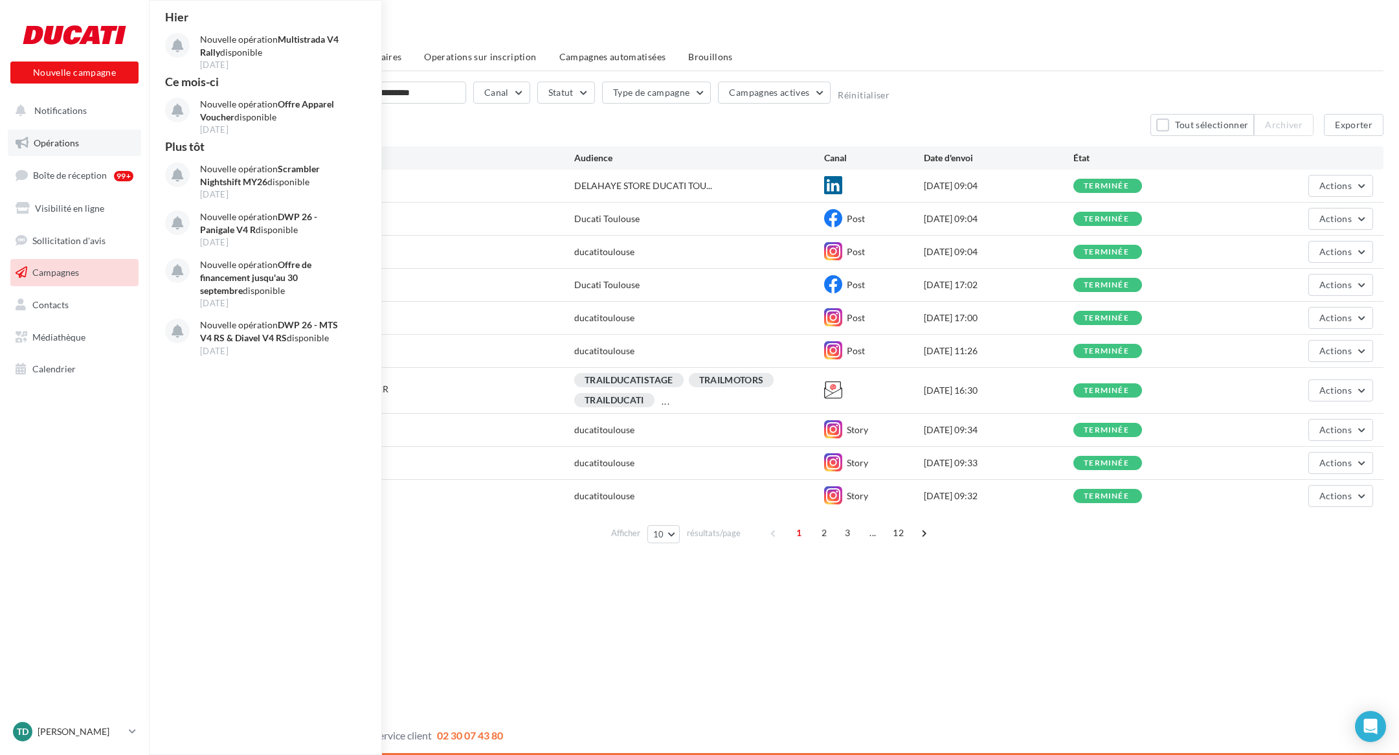  Describe the element at coordinates (699, 158) in the screenshot. I see `div: Audience` at that location.